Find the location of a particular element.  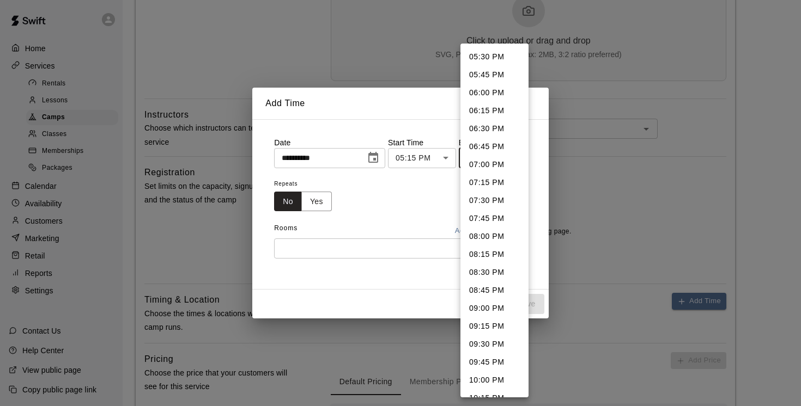

li: 06:00 PM is located at coordinates (494, 93).